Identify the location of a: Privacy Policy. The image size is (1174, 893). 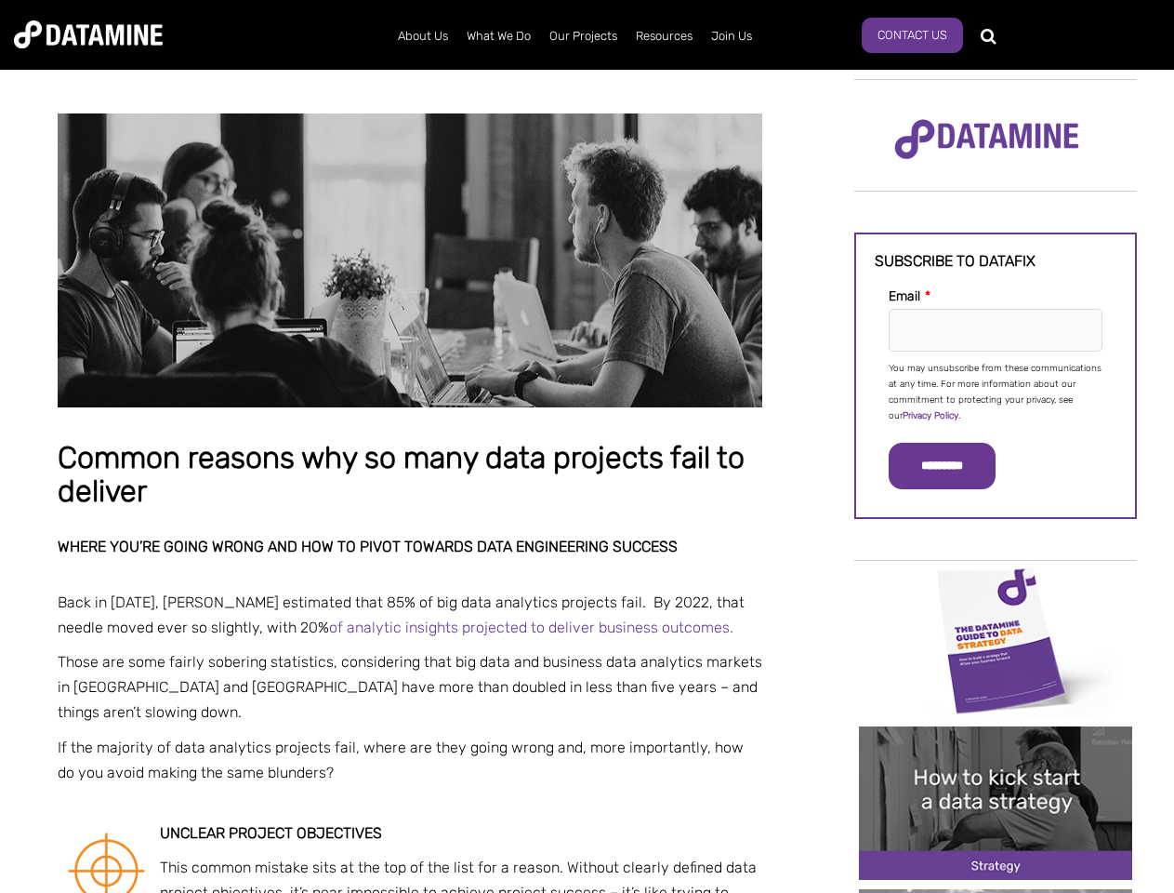
(931, 416).